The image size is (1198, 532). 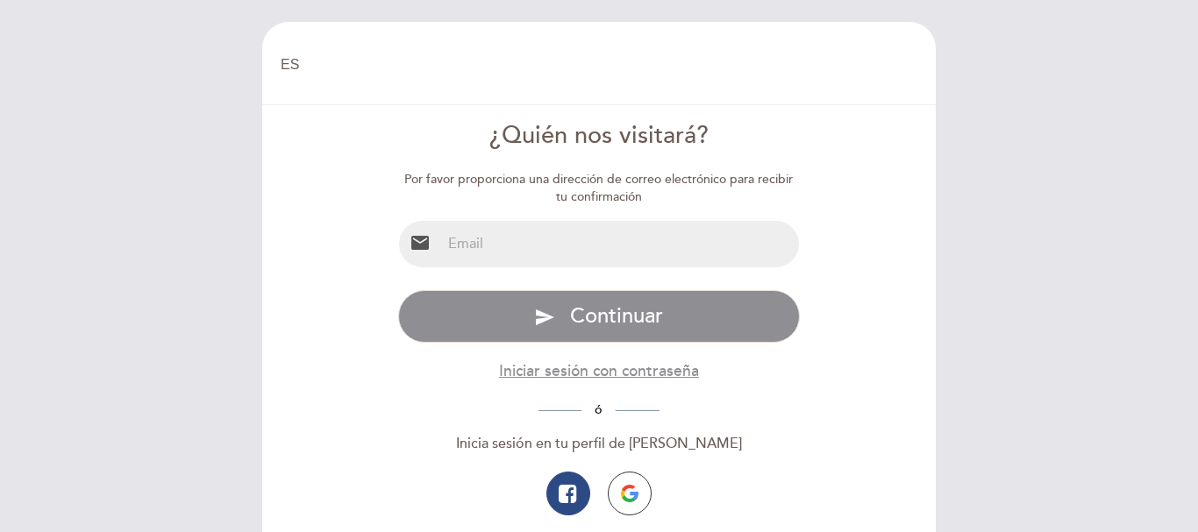 What do you see at coordinates (598, 410) in the screenshot?
I see `span: ó` at bounding box center [598, 410].